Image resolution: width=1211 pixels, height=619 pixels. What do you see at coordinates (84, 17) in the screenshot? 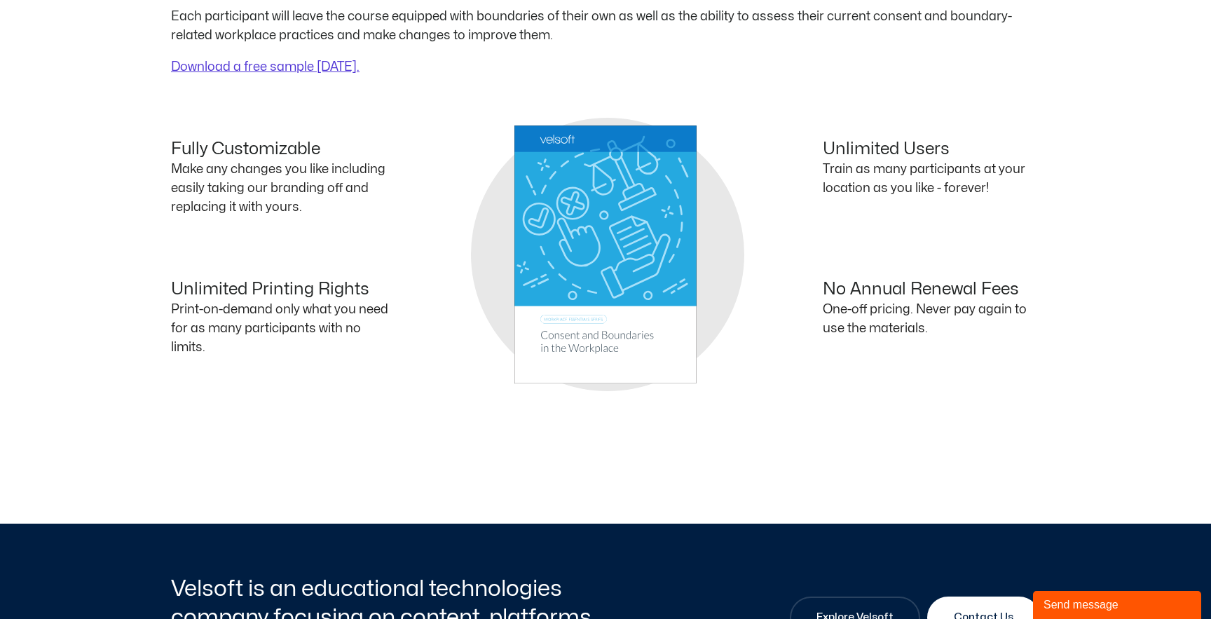
I see `div: Send message` at bounding box center [84, 17].